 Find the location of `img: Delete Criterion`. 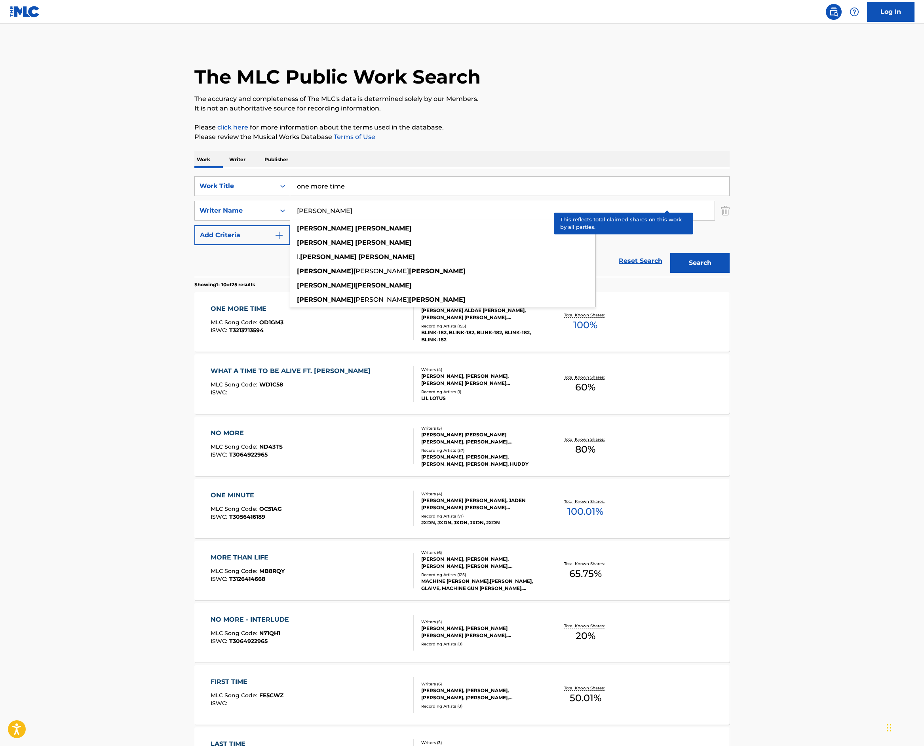

img: Delete Criterion is located at coordinates (725, 211).